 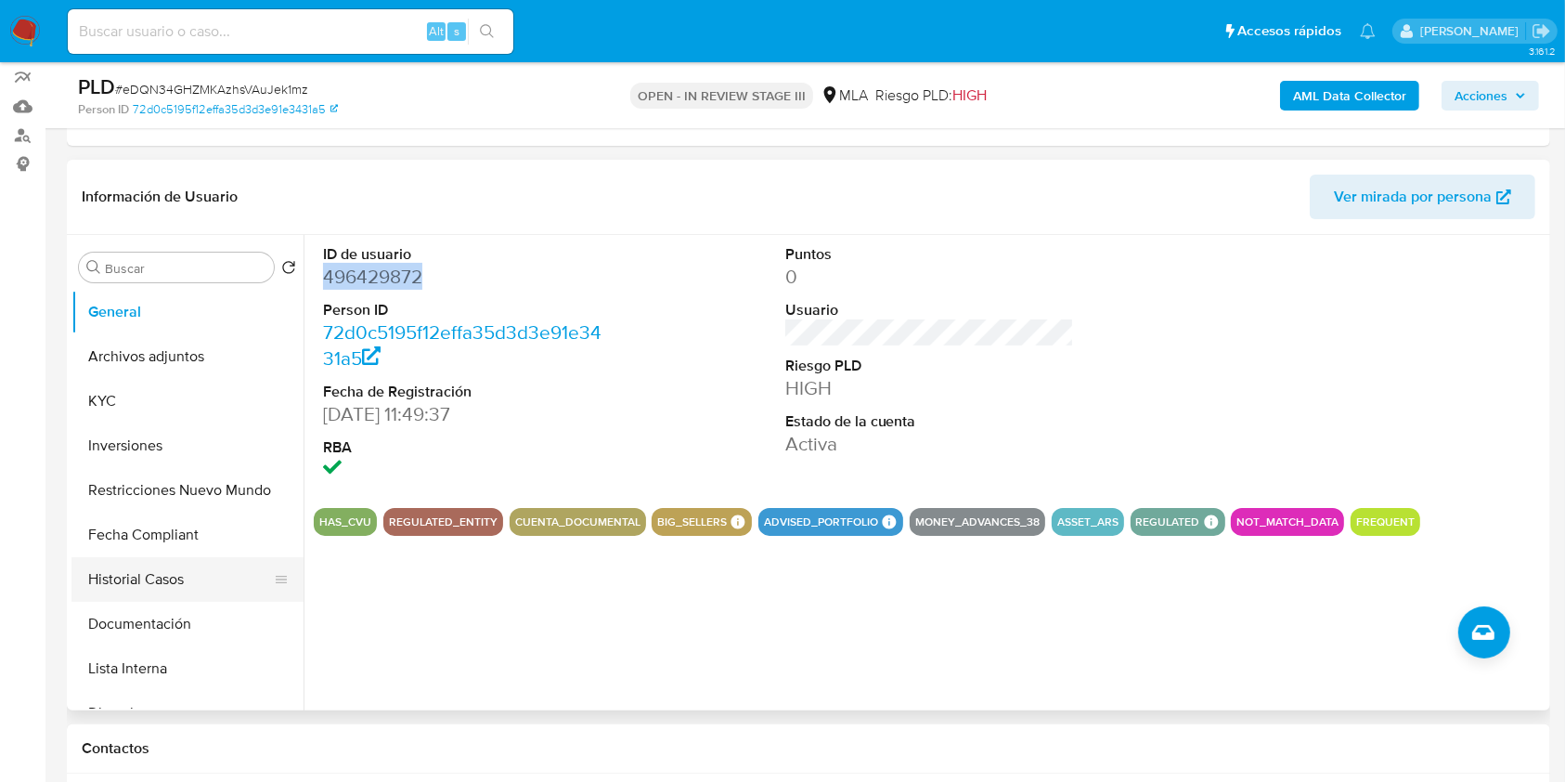 I want to click on dt: Fecha de Registración, so click(x=468, y=392).